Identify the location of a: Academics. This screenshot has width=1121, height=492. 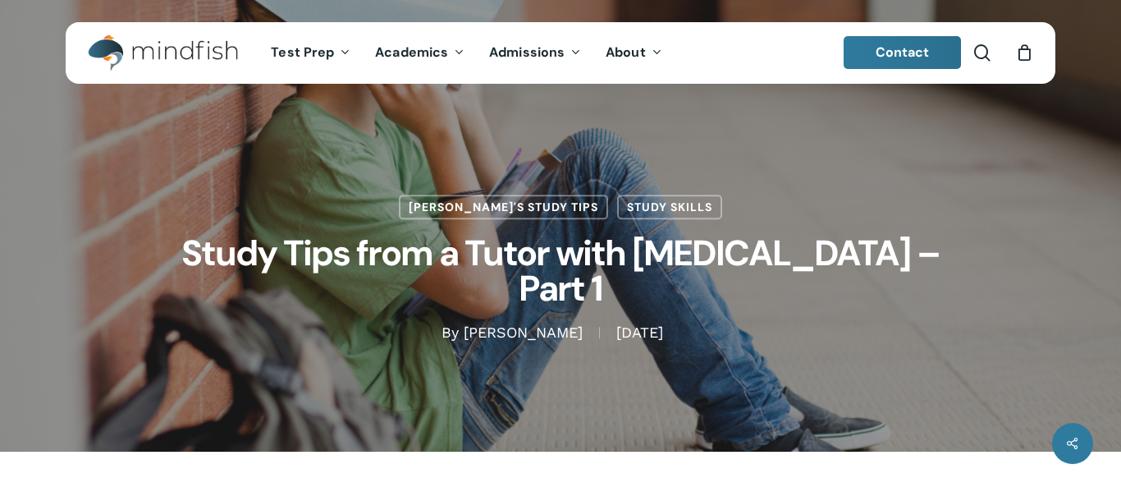
(419, 53).